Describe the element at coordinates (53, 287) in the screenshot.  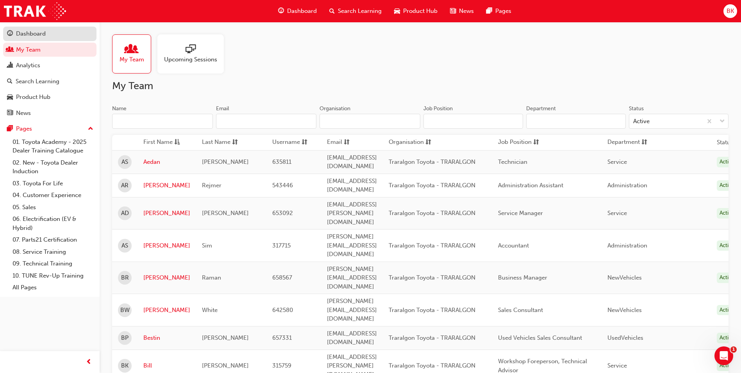
I see `a: All Pages` at that location.